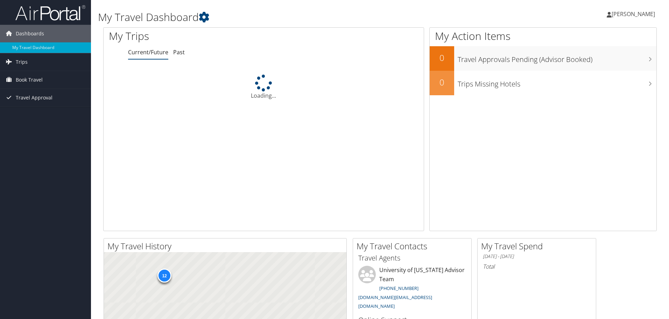  What do you see at coordinates (557, 58) in the screenshot?
I see `h3: Travel Approvals Pending (Advisor Booked)` at bounding box center [557, 58].